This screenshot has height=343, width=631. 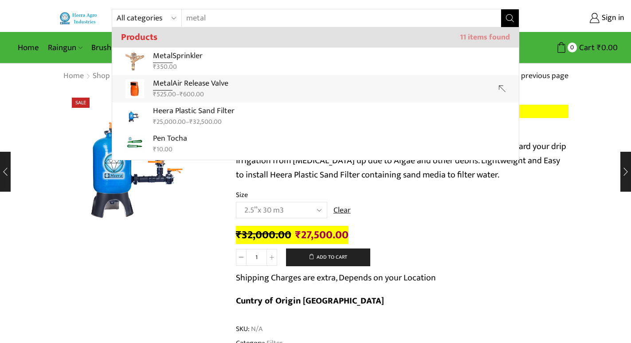 What do you see at coordinates (586, 47) in the screenshot?
I see `span: Cart` at bounding box center [586, 47].